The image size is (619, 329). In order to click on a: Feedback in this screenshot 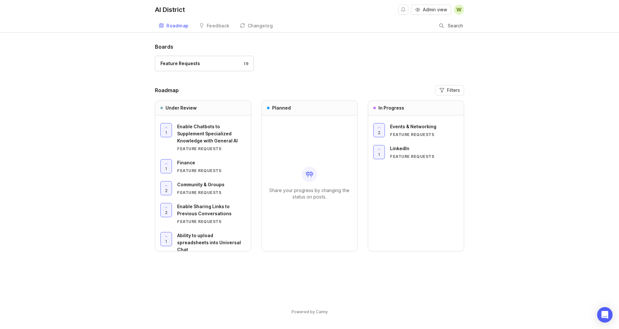, I will do `click(214, 26)`.